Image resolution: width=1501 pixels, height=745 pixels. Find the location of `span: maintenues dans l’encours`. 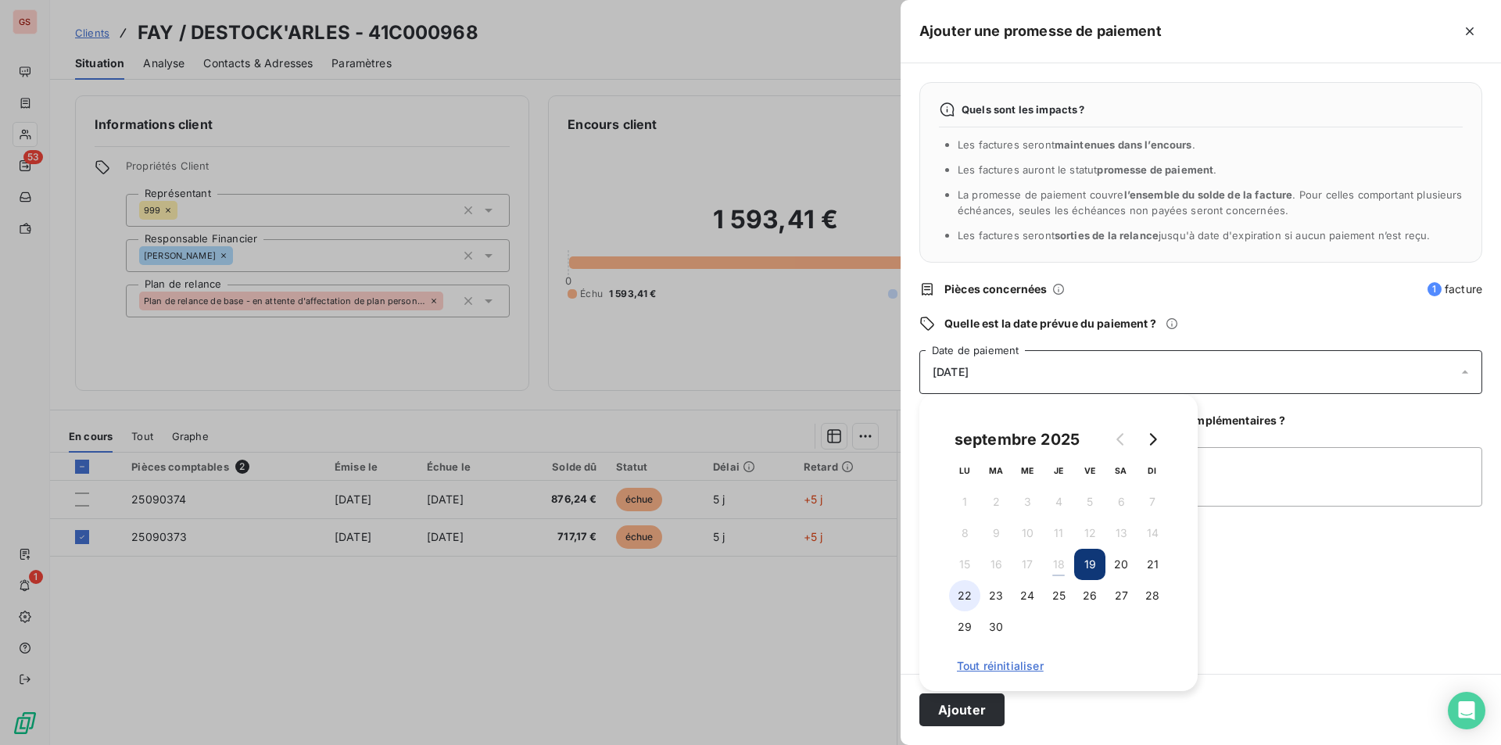

span: maintenues dans l’encours is located at coordinates (1123, 145).